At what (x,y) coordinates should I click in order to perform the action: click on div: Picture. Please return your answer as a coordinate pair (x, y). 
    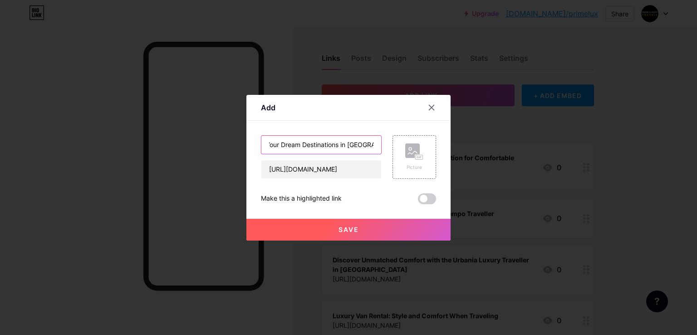
    Looking at the image, I should click on (415, 167).